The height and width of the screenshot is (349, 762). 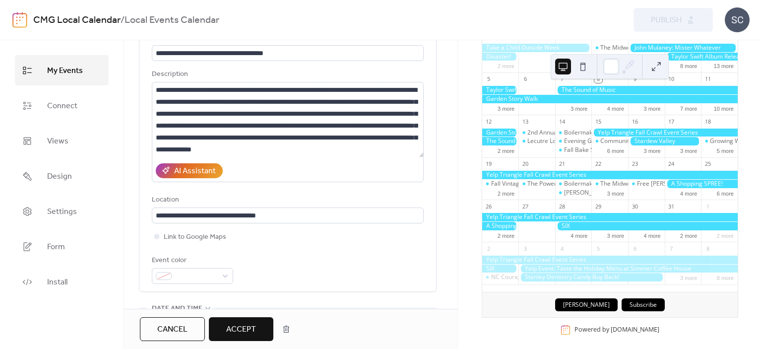 I want to click on div: 20, so click(x=525, y=164).